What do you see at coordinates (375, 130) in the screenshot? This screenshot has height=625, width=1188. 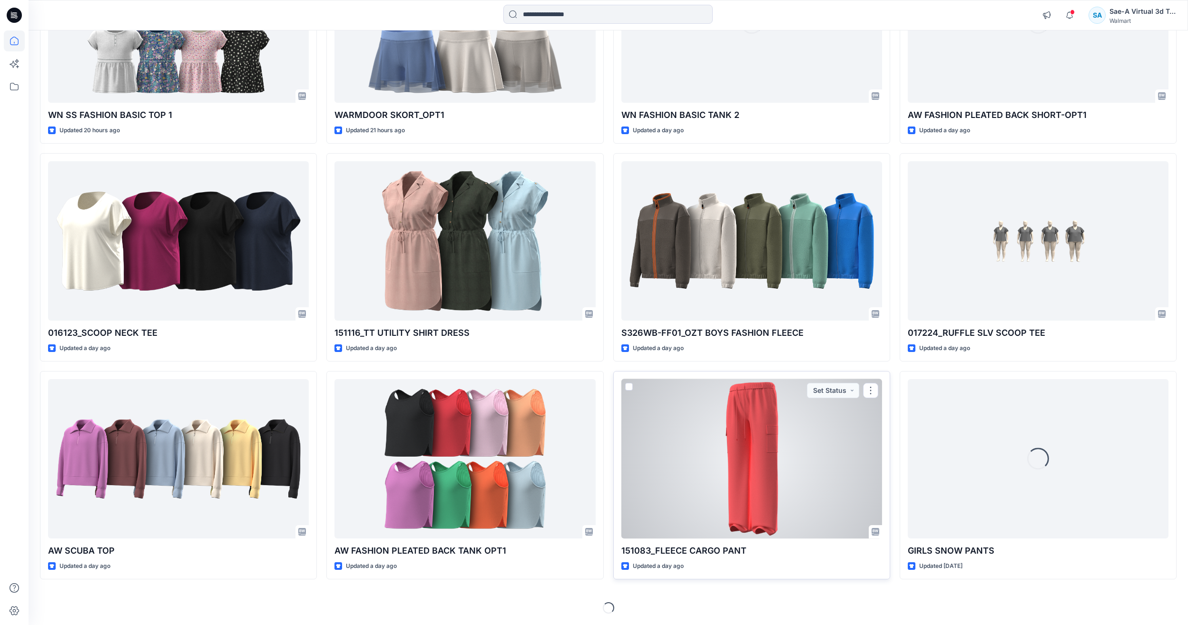 I see `p: Updated 21 hours ago` at bounding box center [375, 130].